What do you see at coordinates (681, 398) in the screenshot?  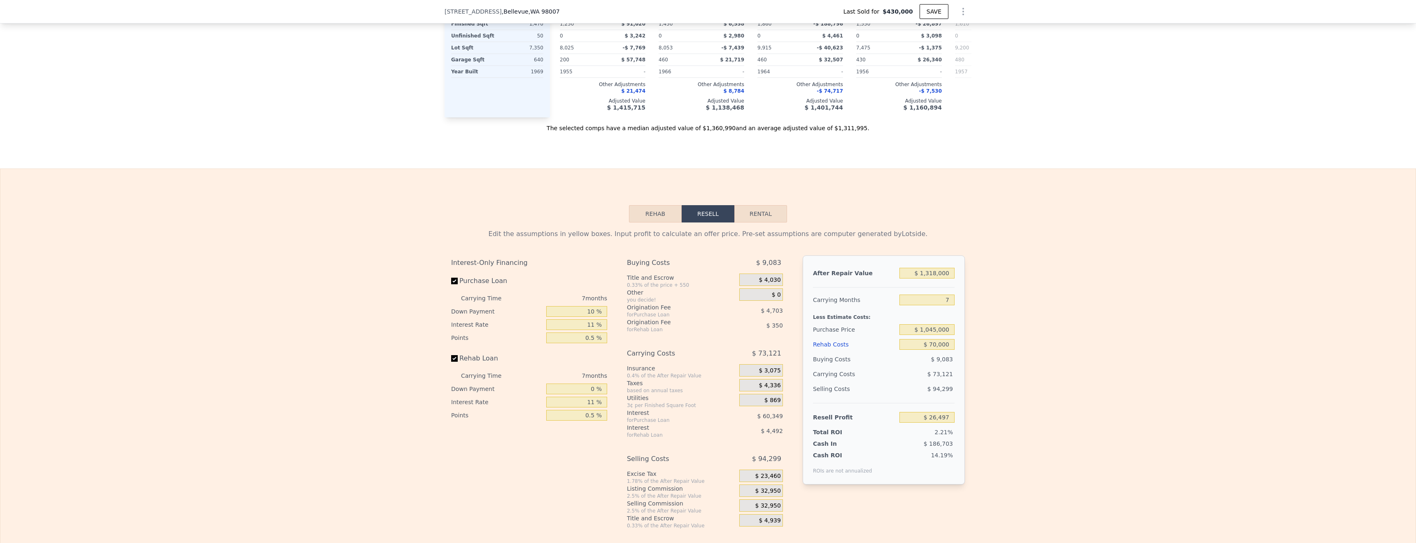 I see `div: Utilities` at bounding box center [681, 398].